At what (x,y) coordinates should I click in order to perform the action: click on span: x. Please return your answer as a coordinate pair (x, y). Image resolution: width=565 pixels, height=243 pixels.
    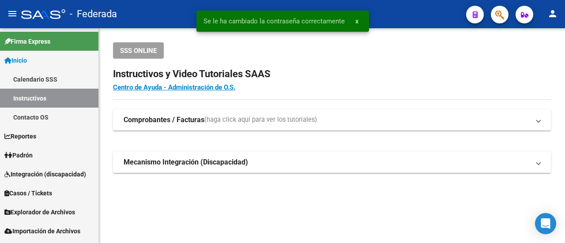
    Looking at the image, I should click on (357, 21).